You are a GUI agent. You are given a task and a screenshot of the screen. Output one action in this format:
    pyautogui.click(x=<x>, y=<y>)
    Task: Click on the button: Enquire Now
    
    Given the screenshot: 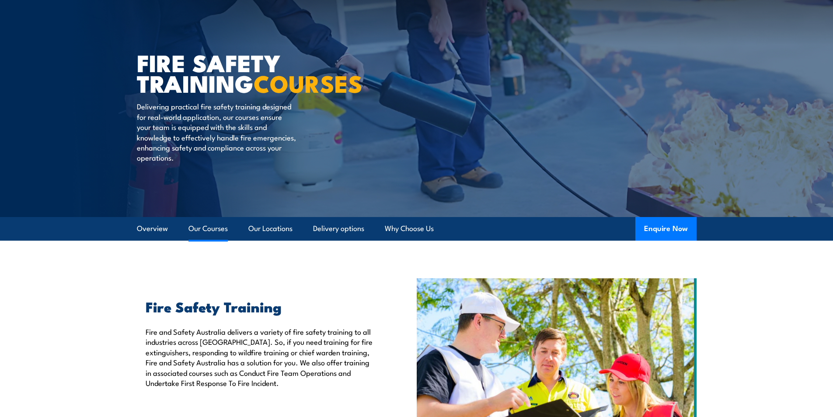 What is the action you would take?
    pyautogui.click(x=666, y=229)
    